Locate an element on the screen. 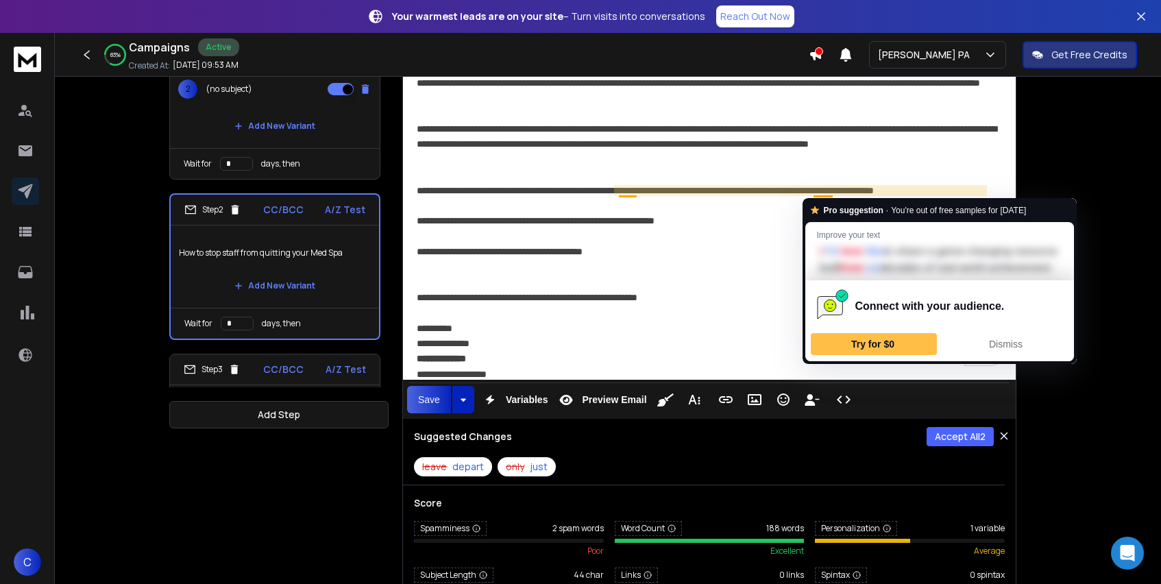  button: Variables is located at coordinates (514, 400).